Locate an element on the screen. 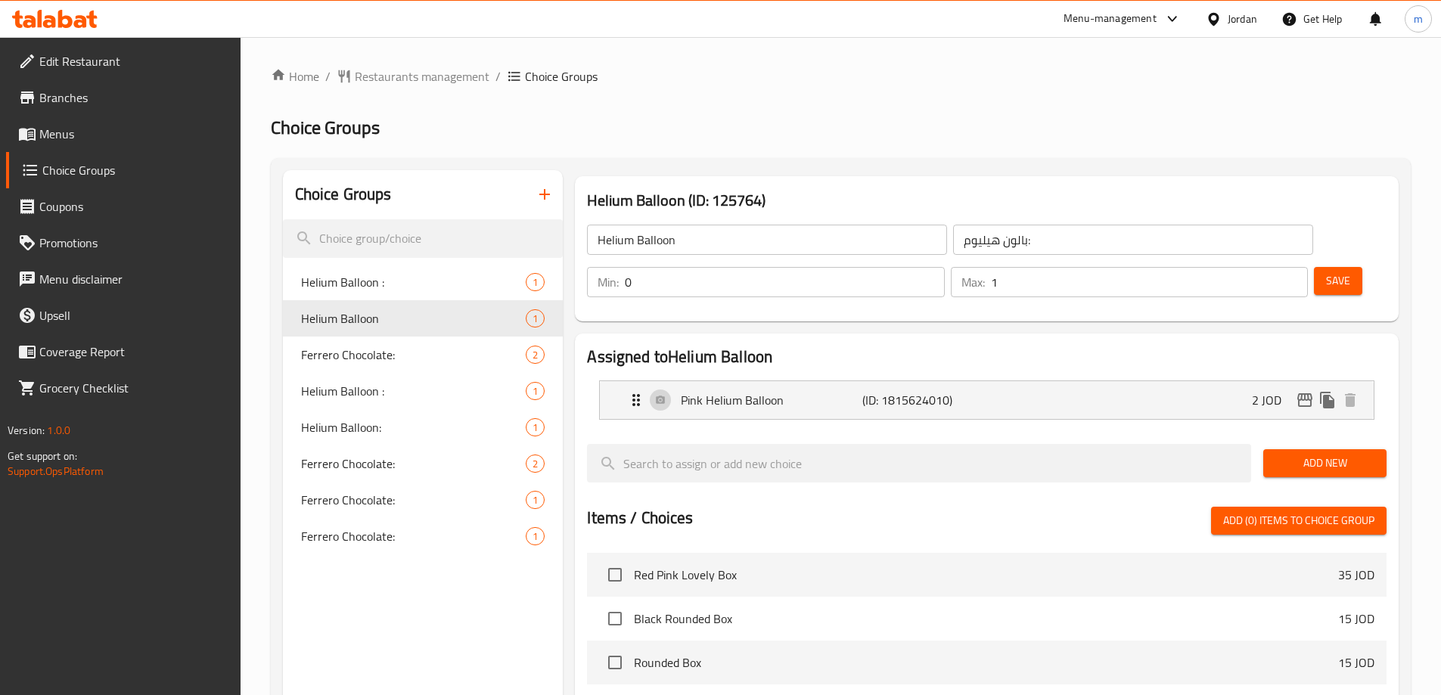 Image resolution: width=1441 pixels, height=695 pixels. div: Expand is located at coordinates (987, 400).